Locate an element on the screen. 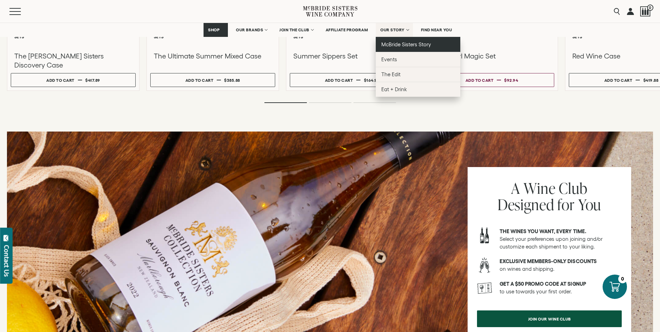 The width and height of the screenshot is (660, 332). p: to use towards your first order. is located at coordinates (560, 288).